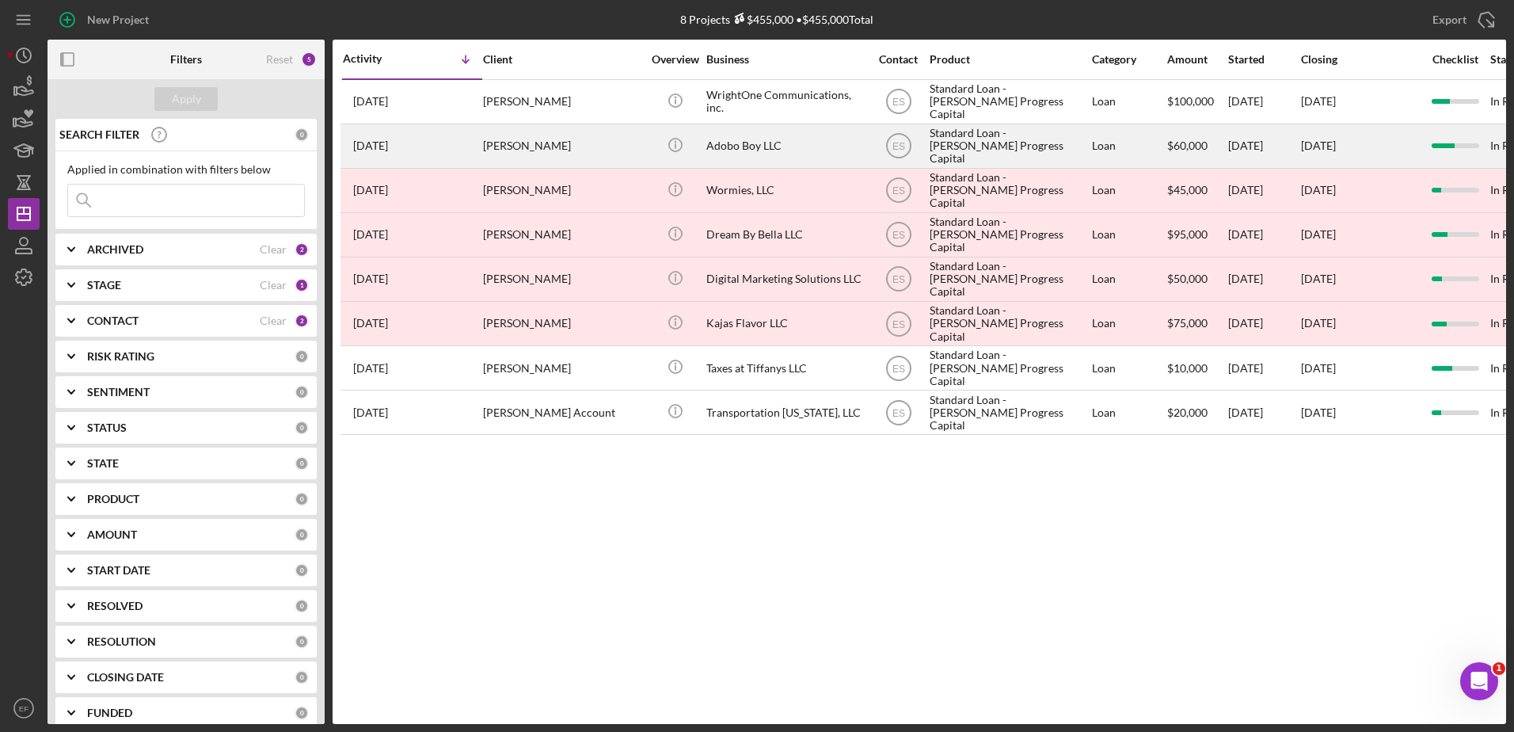 Image resolution: width=1514 pixels, height=732 pixels. Describe the element at coordinates (1197, 59) in the screenshot. I see `div: Amount` at that location.